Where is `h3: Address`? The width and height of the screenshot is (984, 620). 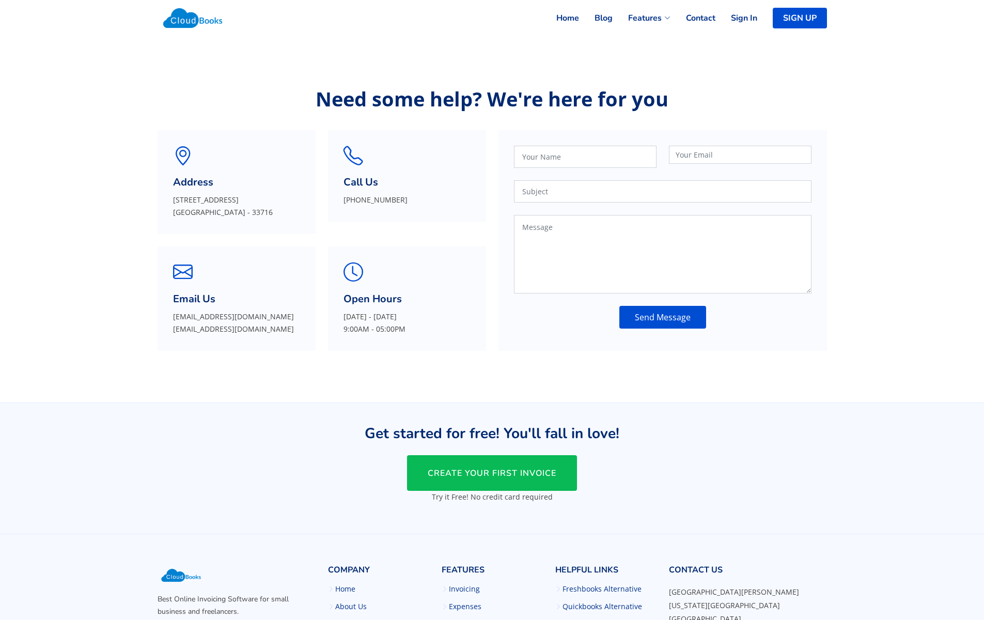
h3: Address is located at coordinates (237, 182).